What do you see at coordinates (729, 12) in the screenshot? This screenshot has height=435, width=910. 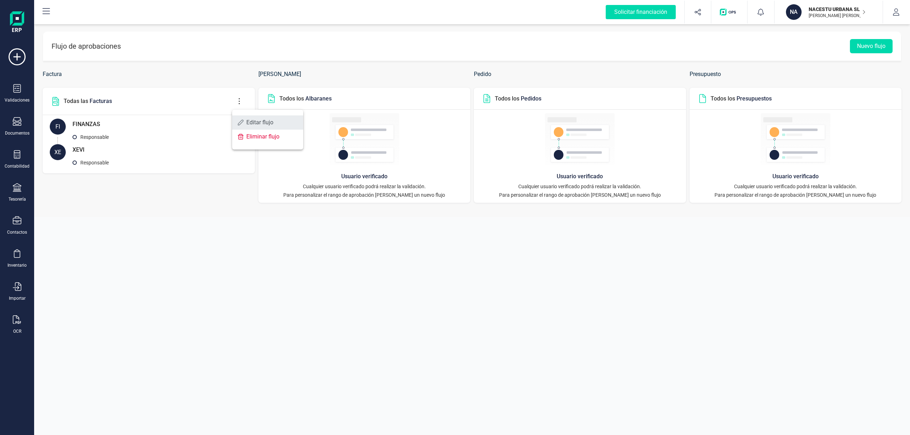 I see `img: Logo de OPS` at bounding box center [729, 12].